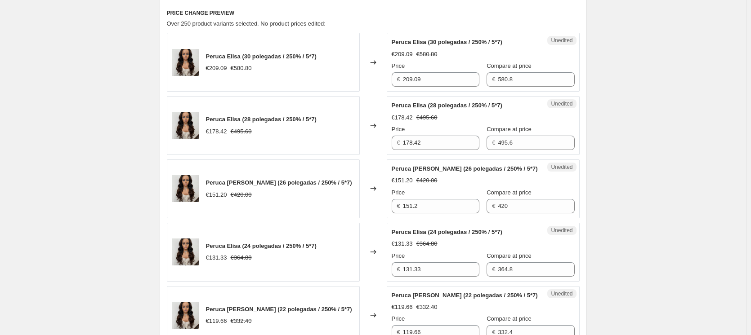  What do you see at coordinates (373, 13) in the screenshot?
I see `h6: PRICE CHANGE PREVIEW` at bounding box center [373, 13].